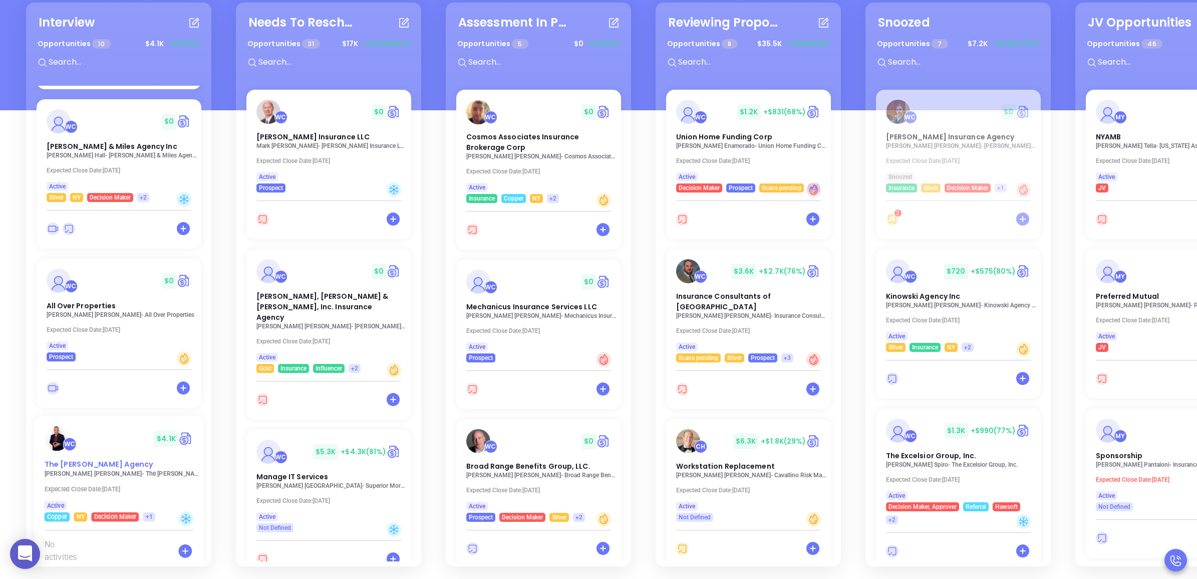 The height and width of the screenshot is (579, 1197). What do you see at coordinates (752, 146) in the screenshot?
I see `p: Juan Enamorado - Union Home Funding Corp` at bounding box center [752, 146].